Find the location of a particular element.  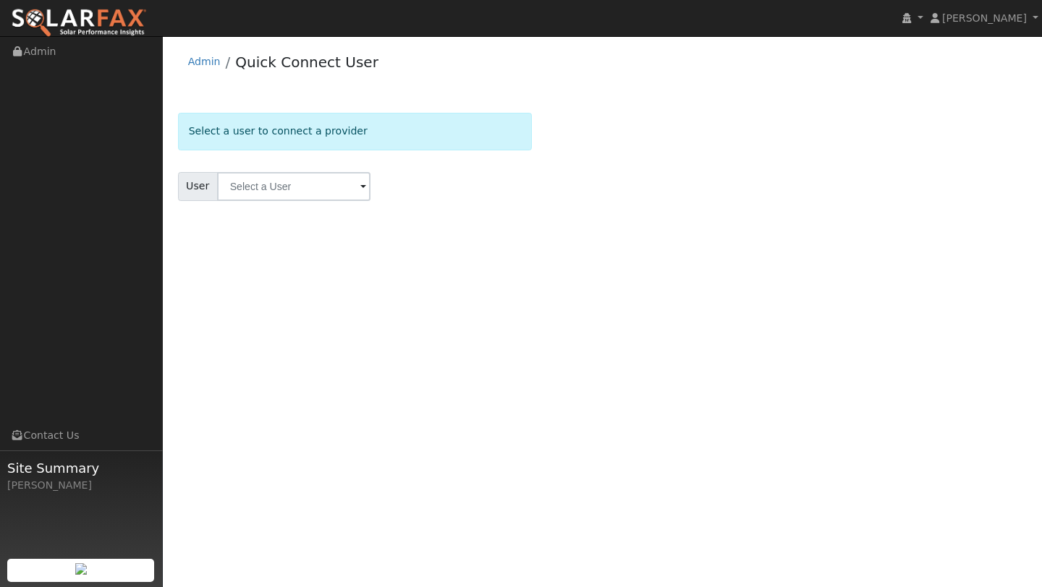

img: SolarFax is located at coordinates (79, 23).